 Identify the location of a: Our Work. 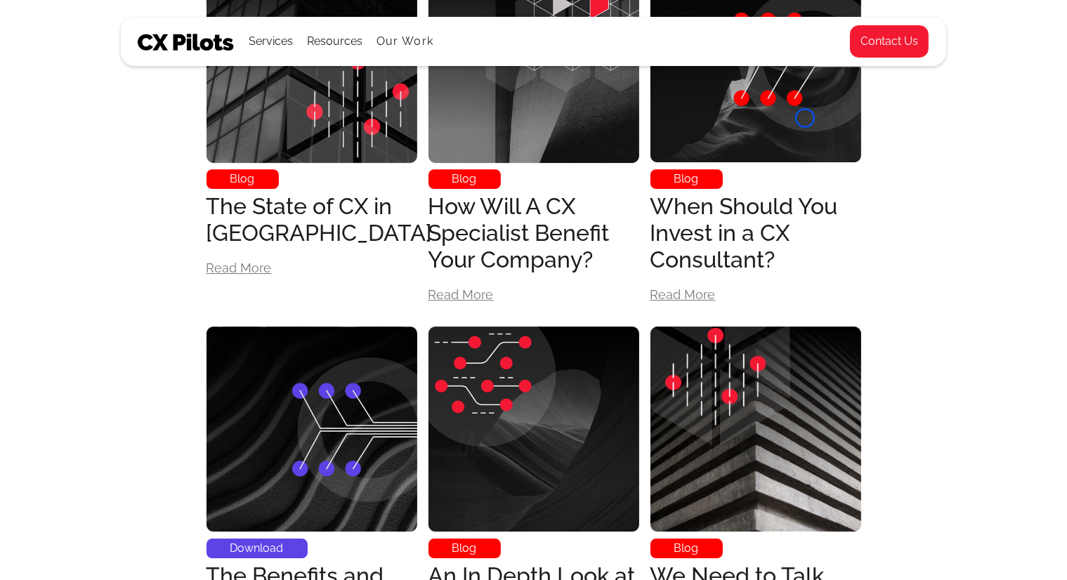
(405, 41).